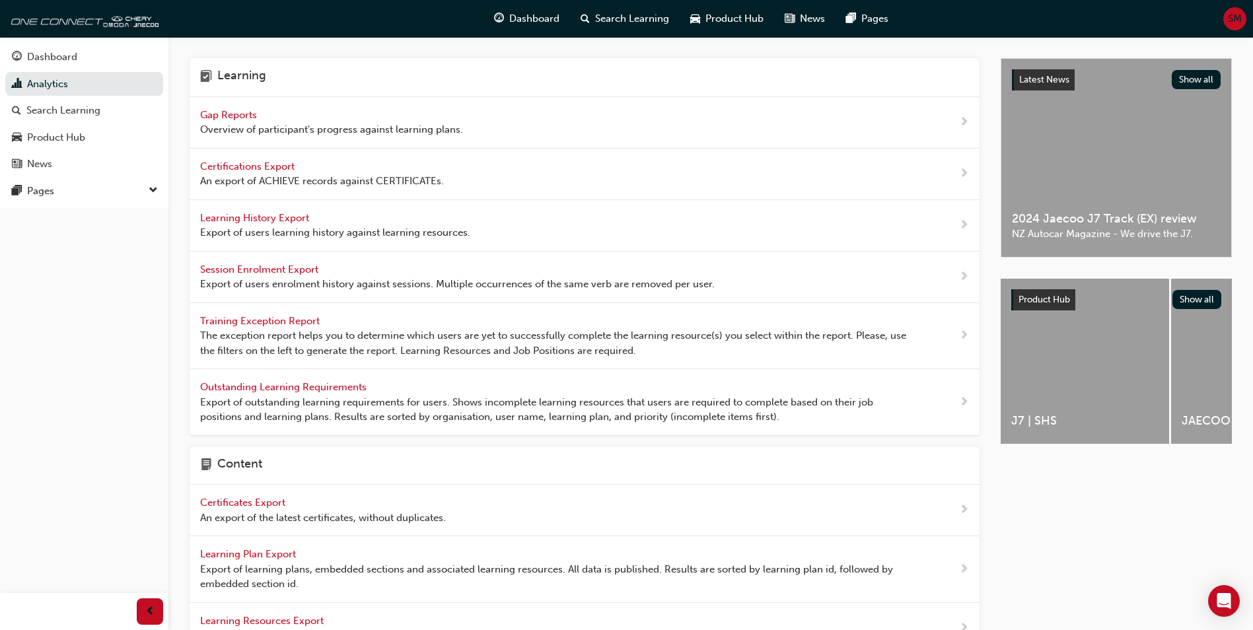  What do you see at coordinates (867, 18) in the screenshot?
I see `a: pages-iconPages` at bounding box center [867, 18].